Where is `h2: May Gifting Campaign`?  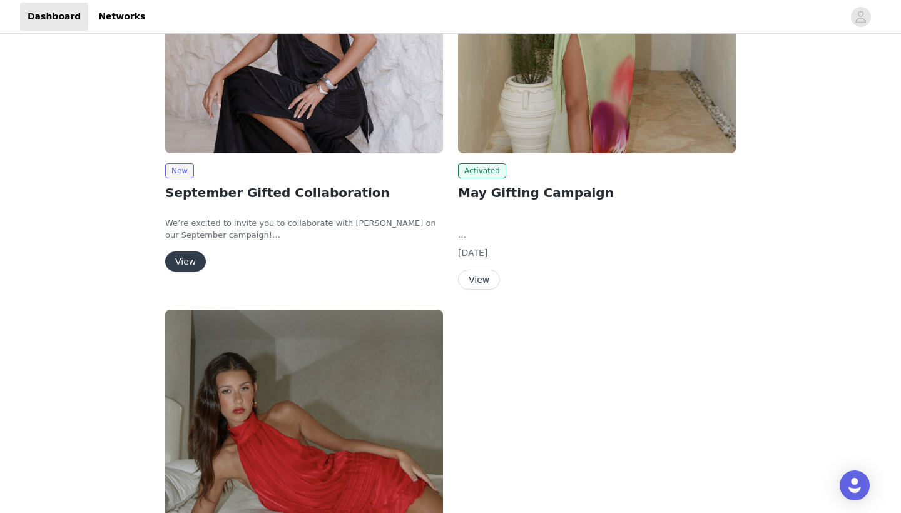 h2: May Gifting Campaign is located at coordinates (597, 193).